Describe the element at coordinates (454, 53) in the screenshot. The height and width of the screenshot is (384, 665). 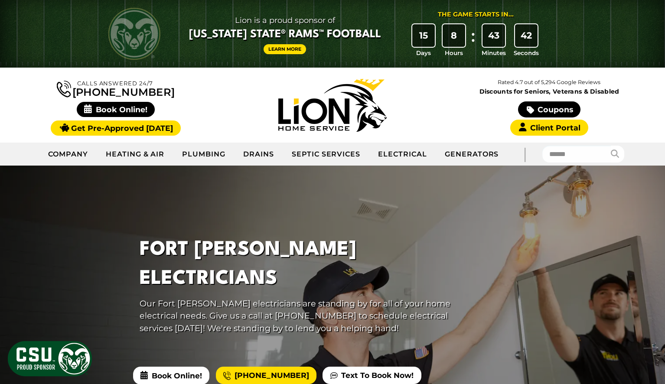
I see `span: Hours` at that location.